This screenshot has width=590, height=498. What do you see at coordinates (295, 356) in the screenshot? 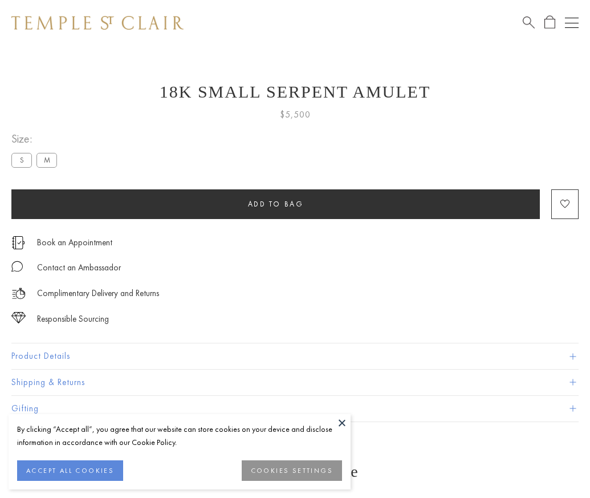
I see `button: Product Details` at bounding box center [295, 356].